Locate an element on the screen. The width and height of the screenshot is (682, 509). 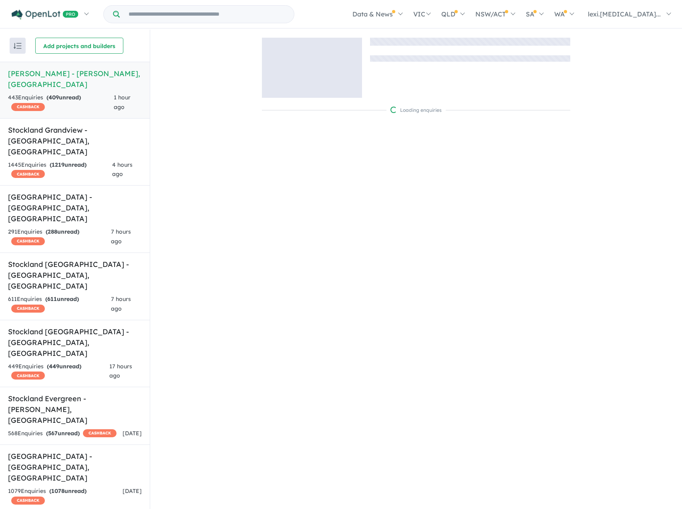
img: Openlot PRO Logo White is located at coordinates (45, 14).